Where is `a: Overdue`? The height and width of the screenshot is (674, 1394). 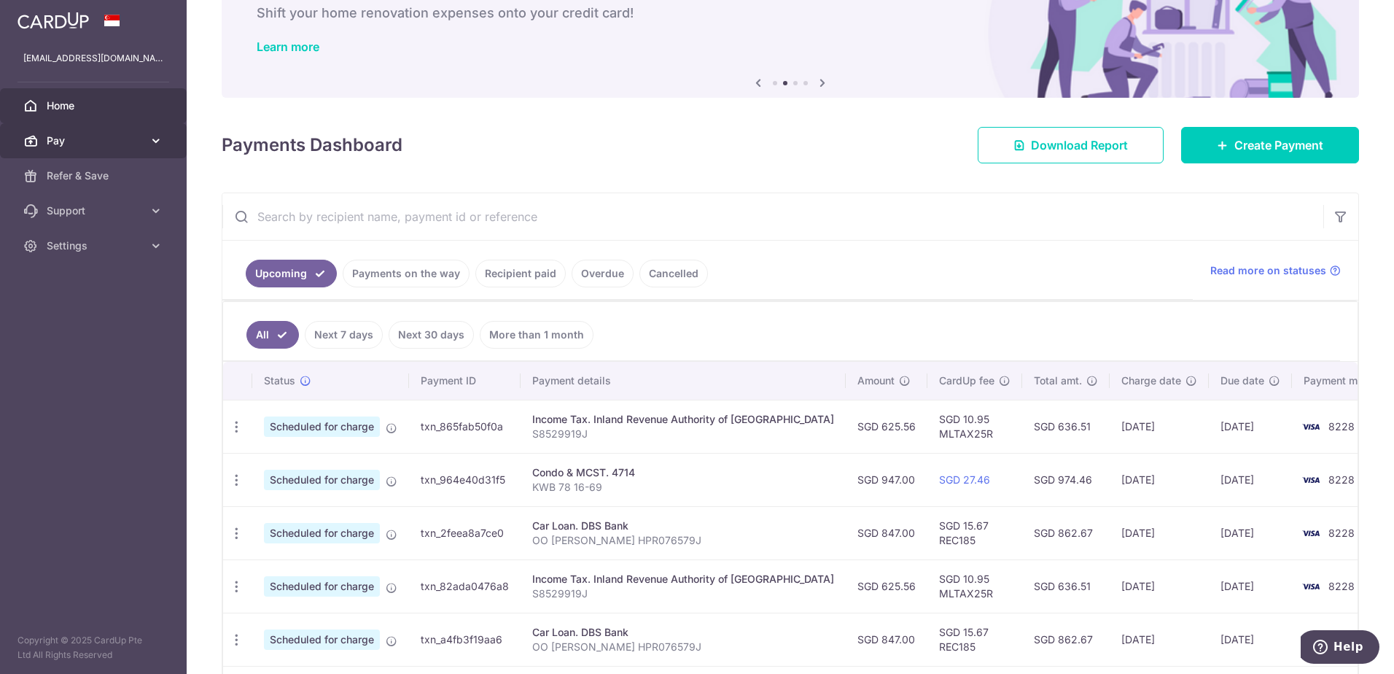
a: Overdue is located at coordinates (602, 273).